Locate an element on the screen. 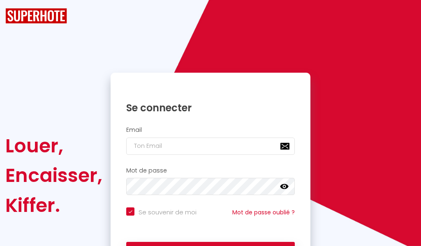  img: SuperHote logo is located at coordinates (36, 16).